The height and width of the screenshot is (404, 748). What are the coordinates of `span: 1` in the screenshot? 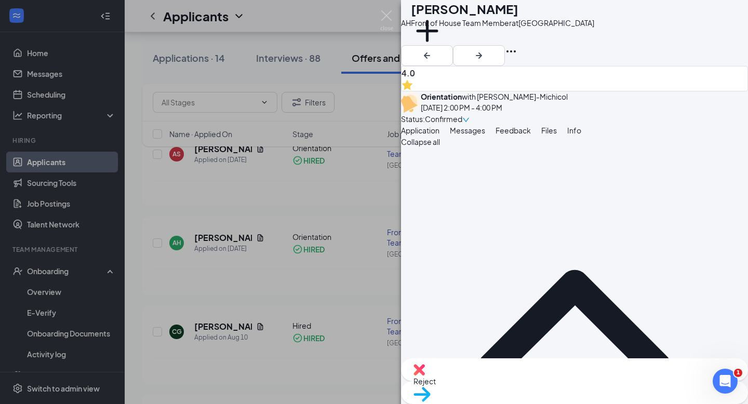 It's located at (738, 373).